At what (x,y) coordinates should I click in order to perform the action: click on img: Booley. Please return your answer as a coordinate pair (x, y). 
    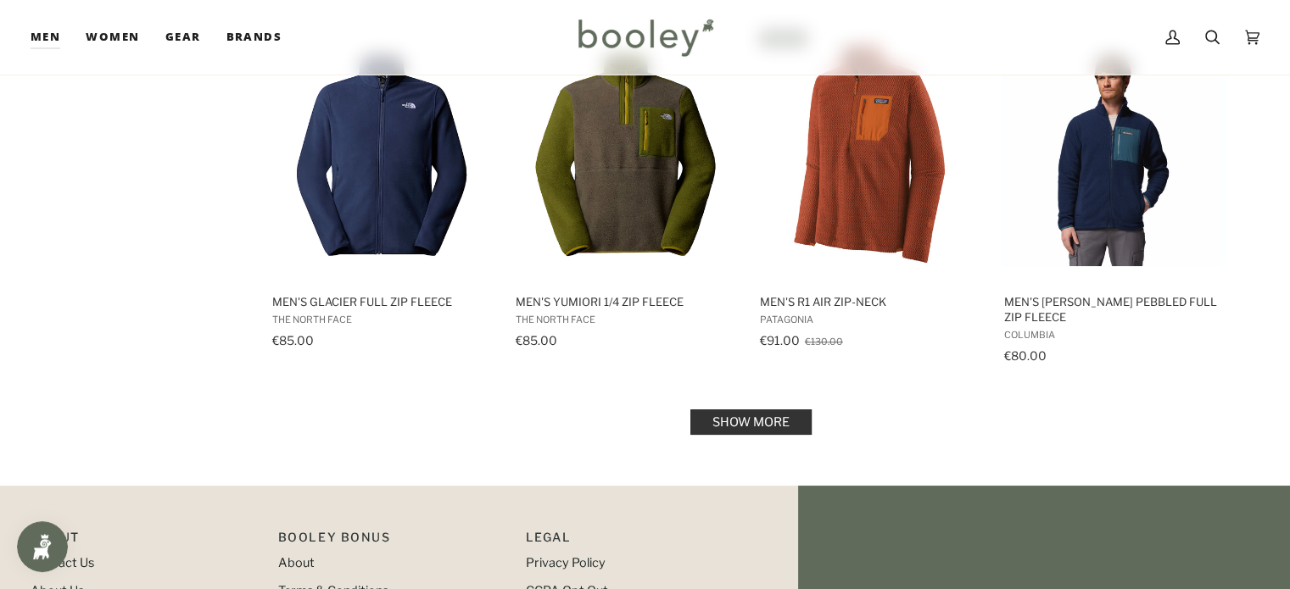
    Looking at the image, I should click on (645, 37).